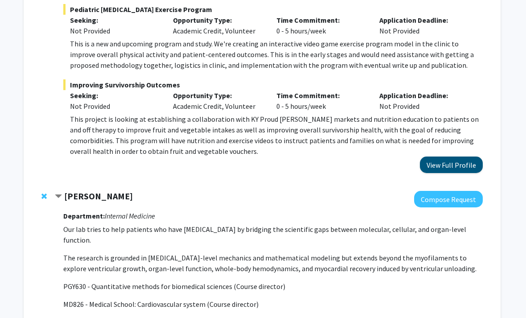  Describe the element at coordinates (84, 216) in the screenshot. I see `strong: Department:` at that location.